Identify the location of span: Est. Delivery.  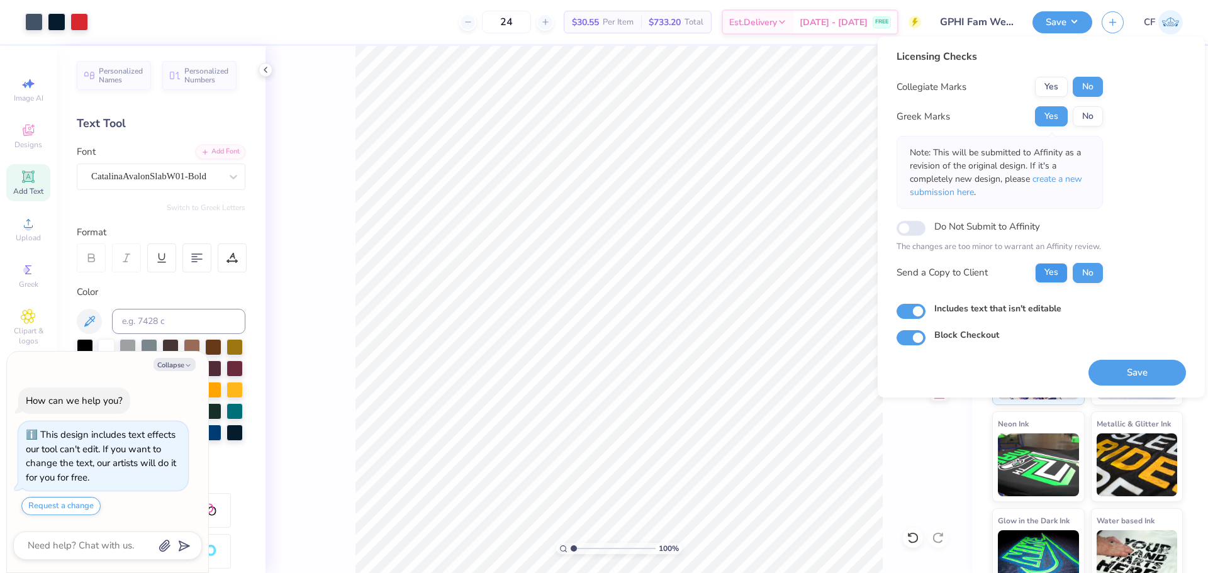
(753, 22).